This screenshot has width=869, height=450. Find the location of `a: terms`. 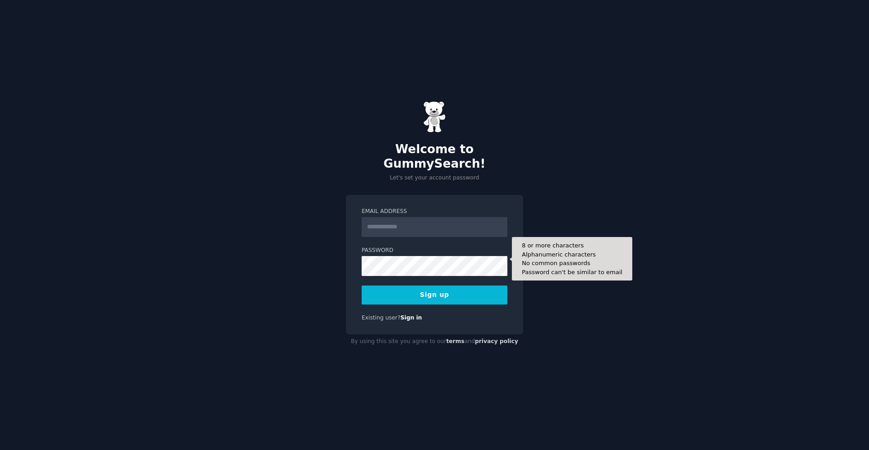

a: terms is located at coordinates (456, 341).